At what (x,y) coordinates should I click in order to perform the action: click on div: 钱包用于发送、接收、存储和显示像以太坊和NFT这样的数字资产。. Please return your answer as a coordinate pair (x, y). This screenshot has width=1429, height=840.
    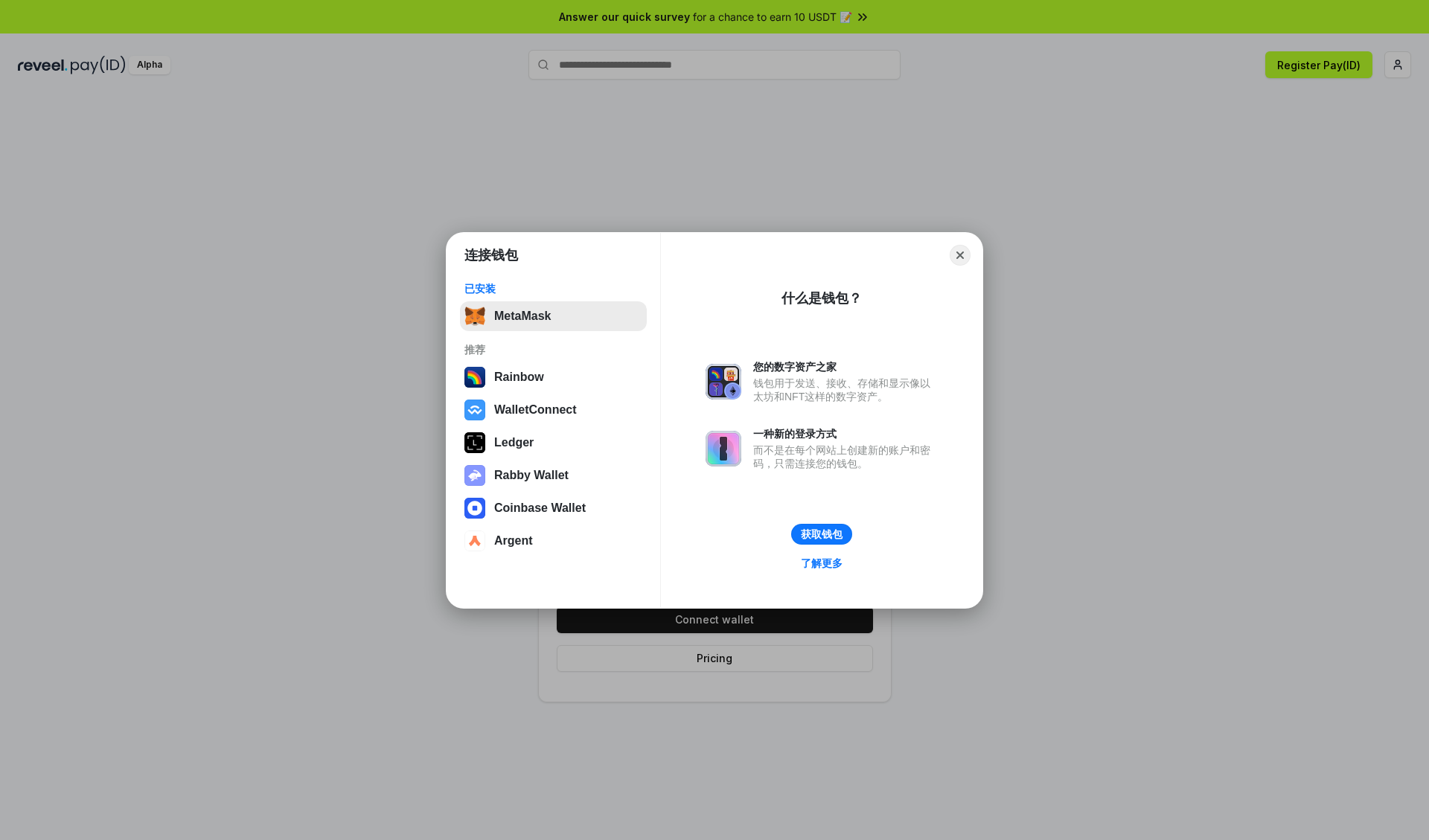
    Looking at the image, I should click on (846, 390).